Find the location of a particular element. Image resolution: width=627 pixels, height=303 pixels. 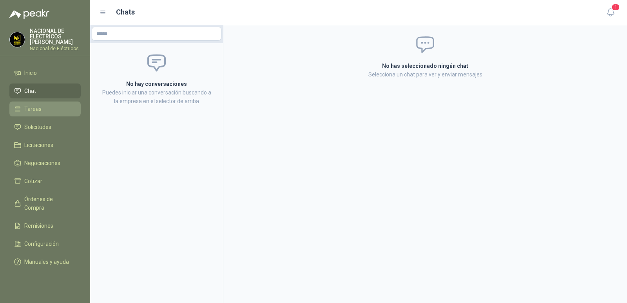

img: Company Logo is located at coordinates (17, 40).